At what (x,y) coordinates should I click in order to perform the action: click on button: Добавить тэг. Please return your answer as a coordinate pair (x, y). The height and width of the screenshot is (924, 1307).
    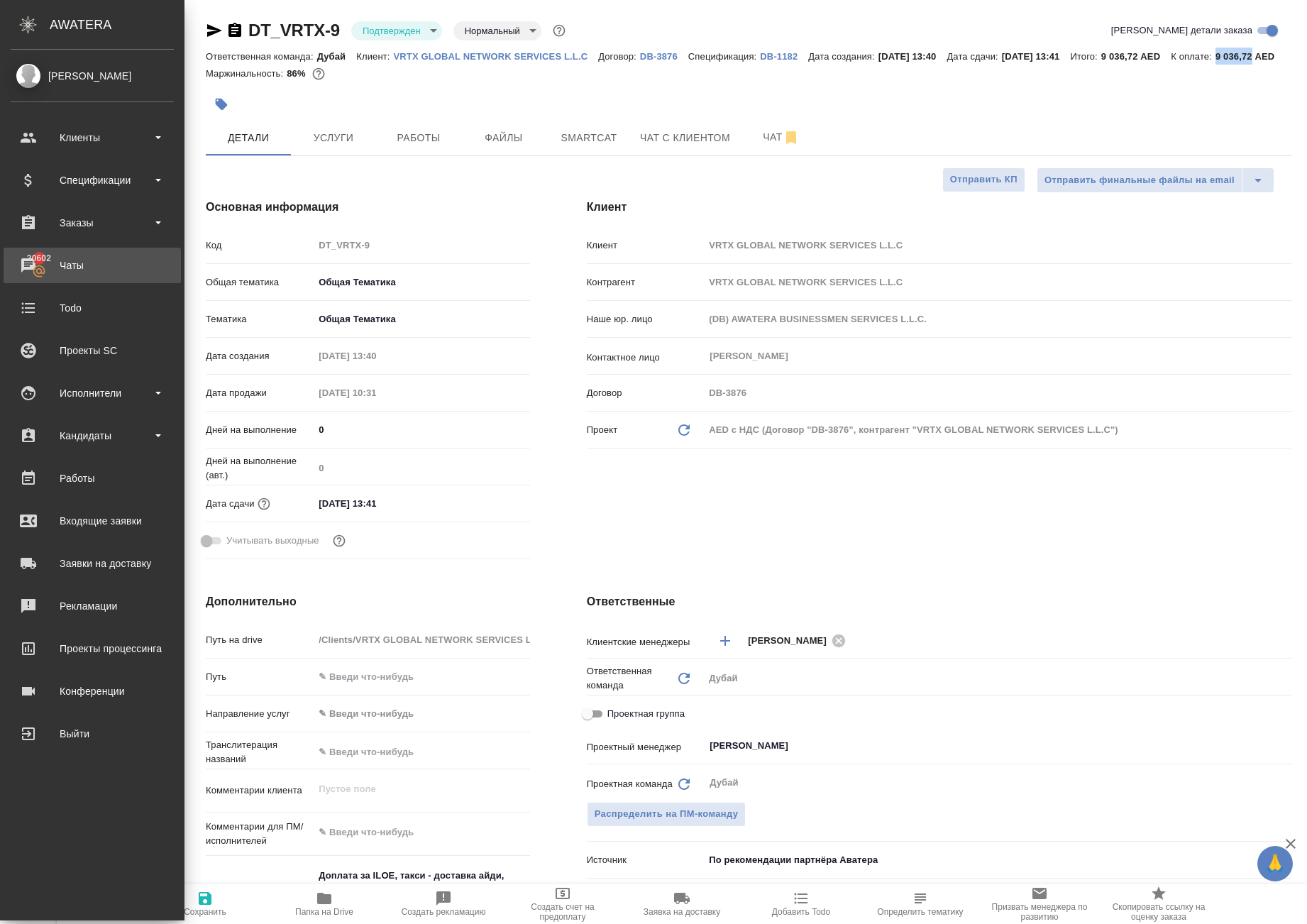
    Looking at the image, I should click on (222, 105).